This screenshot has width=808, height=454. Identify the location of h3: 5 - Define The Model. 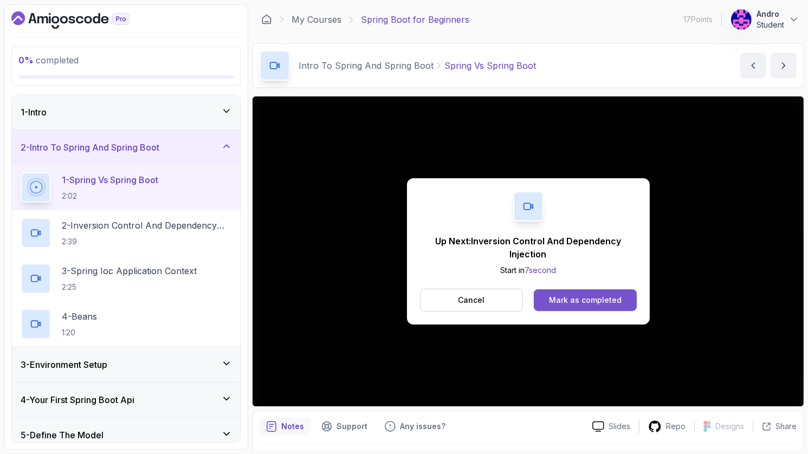
(62, 435).